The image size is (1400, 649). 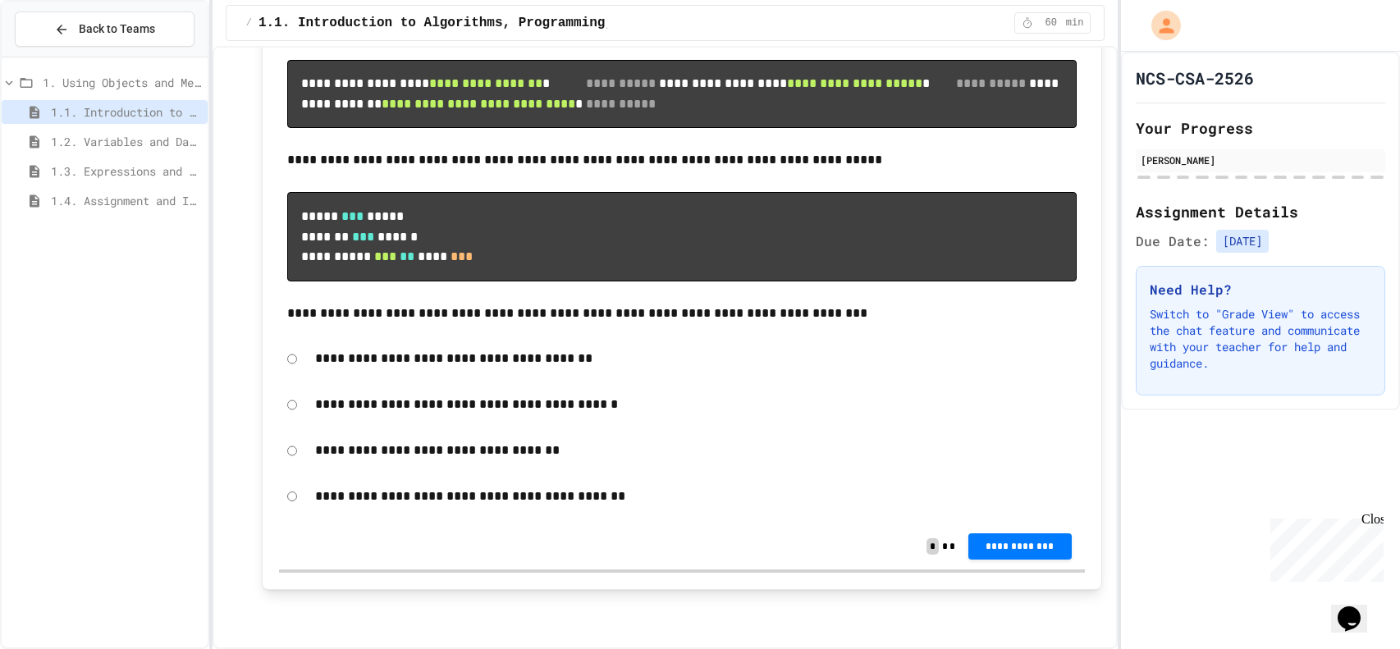 I want to click on span: 1.2. Variables and Data Types, so click(x=126, y=141).